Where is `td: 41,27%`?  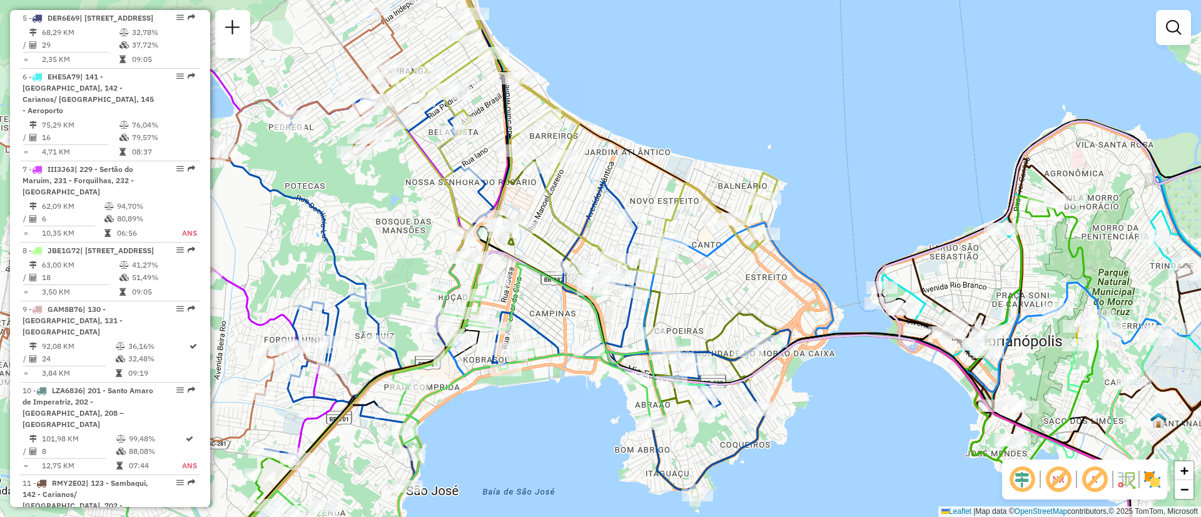 td: 41,27% is located at coordinates (163, 265).